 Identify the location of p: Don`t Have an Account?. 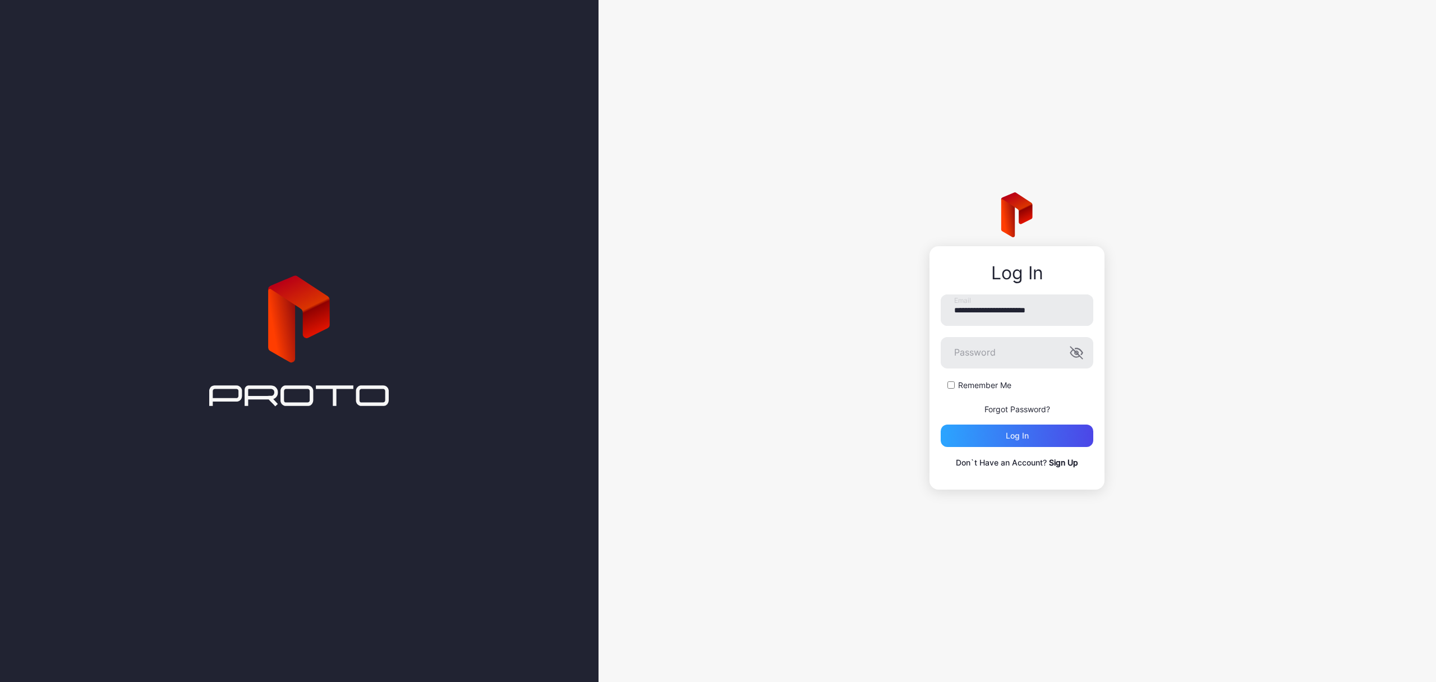
(1017, 463).